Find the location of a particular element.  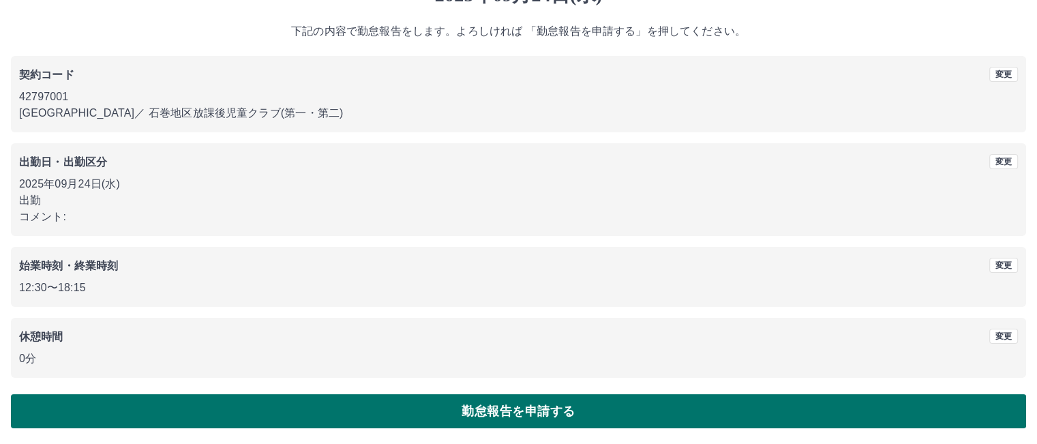

p: 出勤 is located at coordinates (518, 200).